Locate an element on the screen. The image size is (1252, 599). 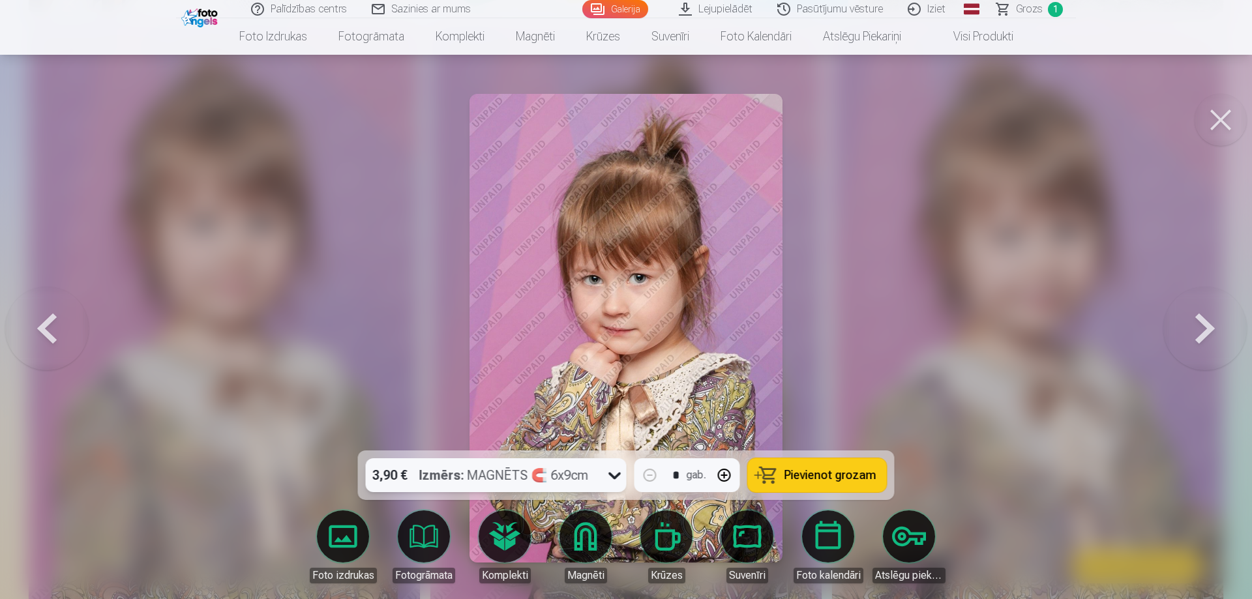
div: Atslēgu piekariņi is located at coordinates (909, 576).